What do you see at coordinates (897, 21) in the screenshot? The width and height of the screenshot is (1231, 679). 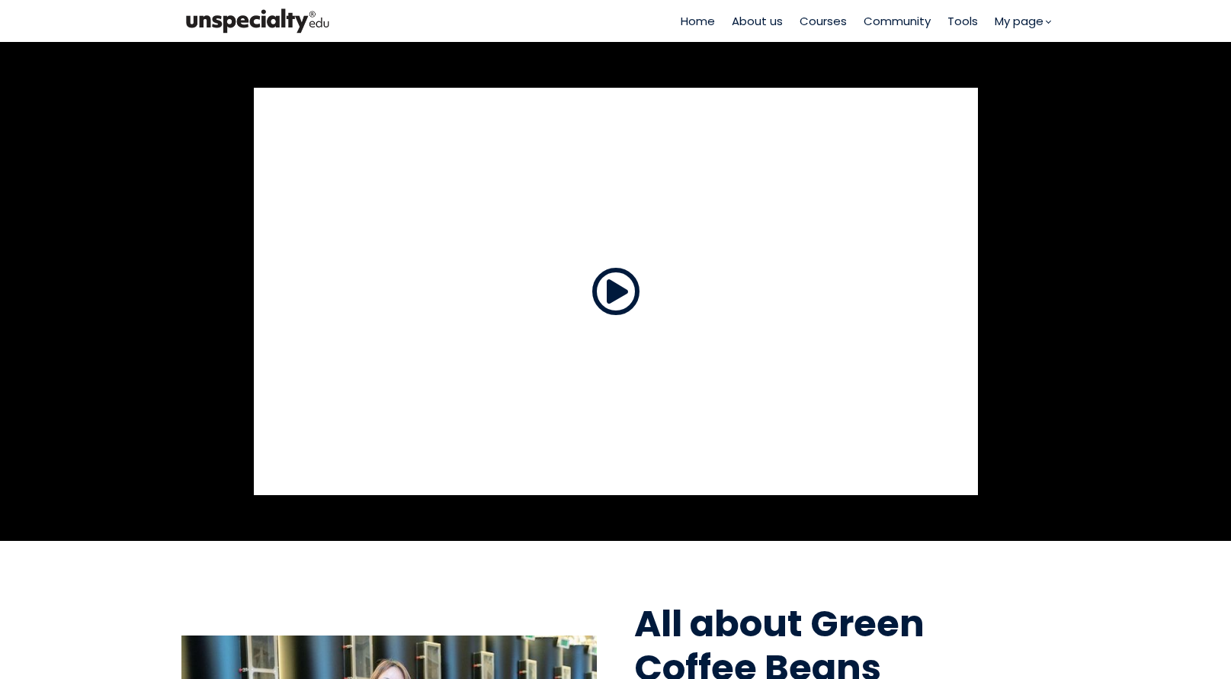 I see `a: Community` at bounding box center [897, 21].